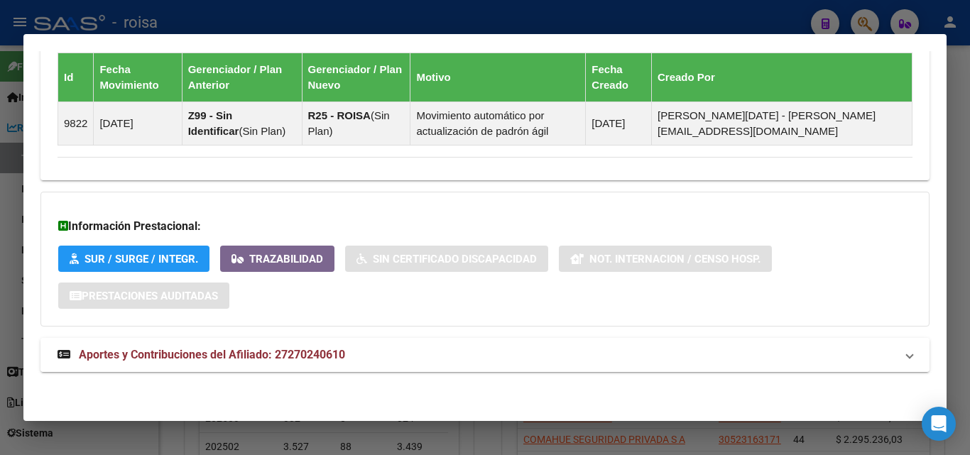 This screenshot has height=455, width=970. What do you see at coordinates (454, 259) in the screenshot?
I see `span: Sin Certificado Discapacidad` at bounding box center [454, 259].